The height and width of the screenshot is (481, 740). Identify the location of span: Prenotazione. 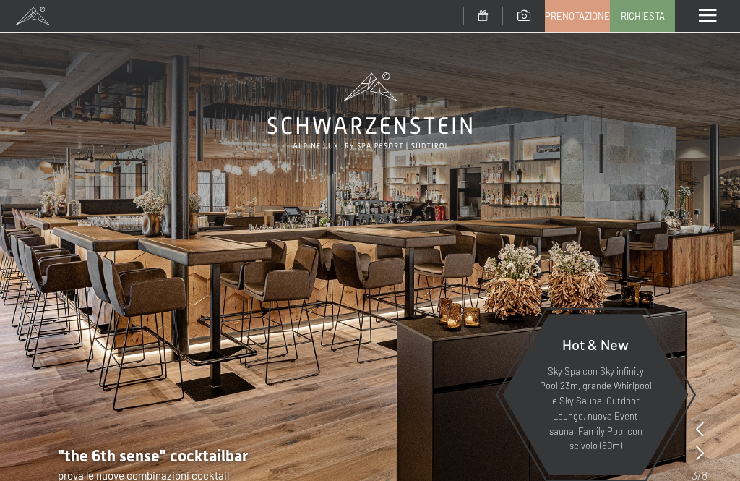
(578, 16).